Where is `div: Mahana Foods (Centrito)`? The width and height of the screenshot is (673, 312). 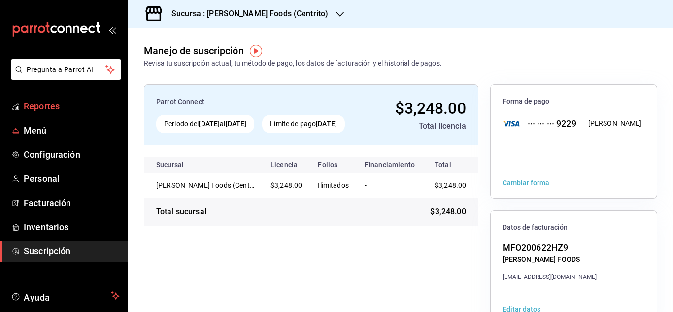 div: Mahana Foods (Centrito) is located at coordinates (206, 185).